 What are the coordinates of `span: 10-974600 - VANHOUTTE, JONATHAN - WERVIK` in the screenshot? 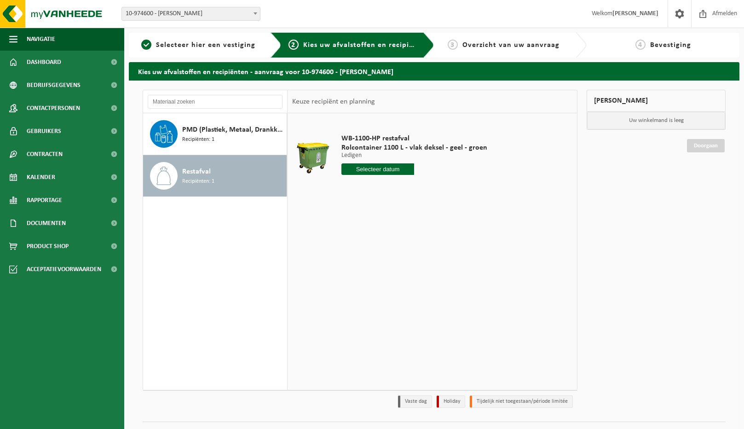 It's located at (191, 14).